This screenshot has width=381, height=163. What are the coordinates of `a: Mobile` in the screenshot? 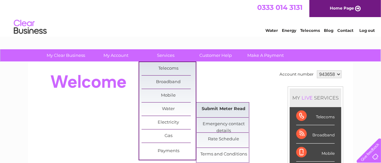 It's located at (169, 96).